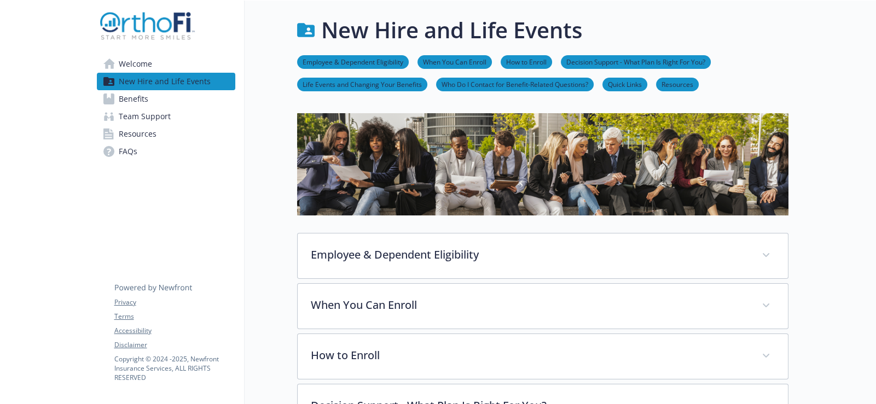 The image size is (876, 404). I want to click on h1: New Hire and Life Events, so click(452, 30).